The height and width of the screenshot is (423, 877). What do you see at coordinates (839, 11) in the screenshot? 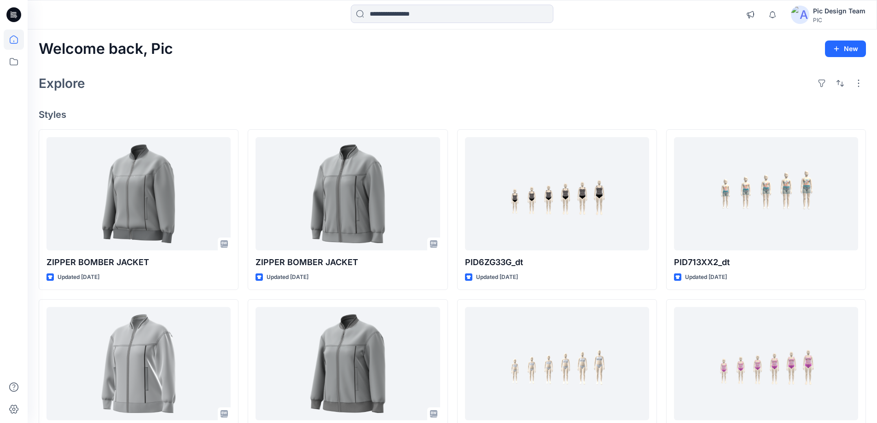
I see `div: Pic Design Team` at bounding box center [839, 11].